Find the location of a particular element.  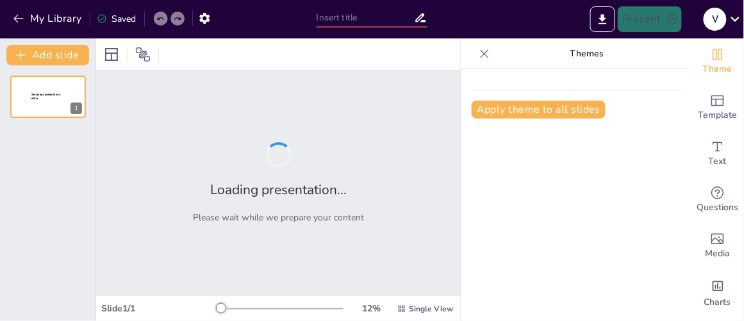

span: Single View is located at coordinates (431, 309).